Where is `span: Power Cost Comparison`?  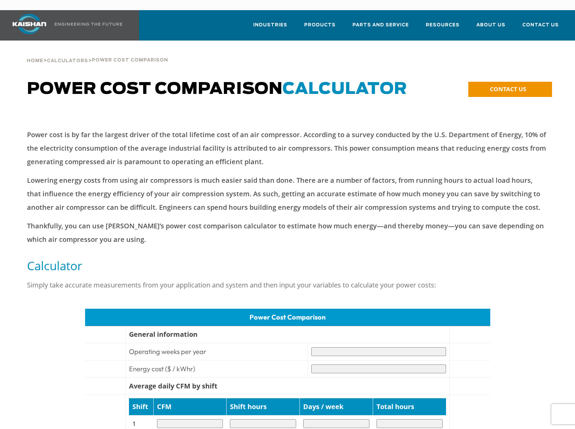
span: Power Cost Comparison is located at coordinates (287, 317).